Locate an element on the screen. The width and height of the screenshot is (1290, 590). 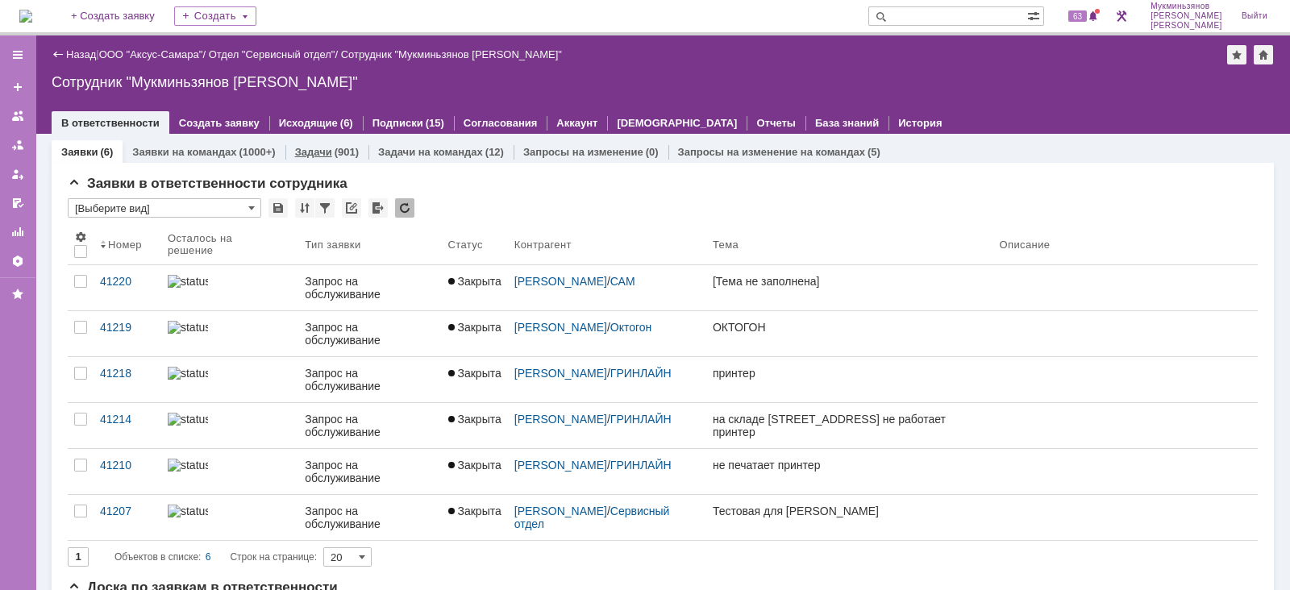
div: Сделать домашней страницей is located at coordinates (1264, 55).